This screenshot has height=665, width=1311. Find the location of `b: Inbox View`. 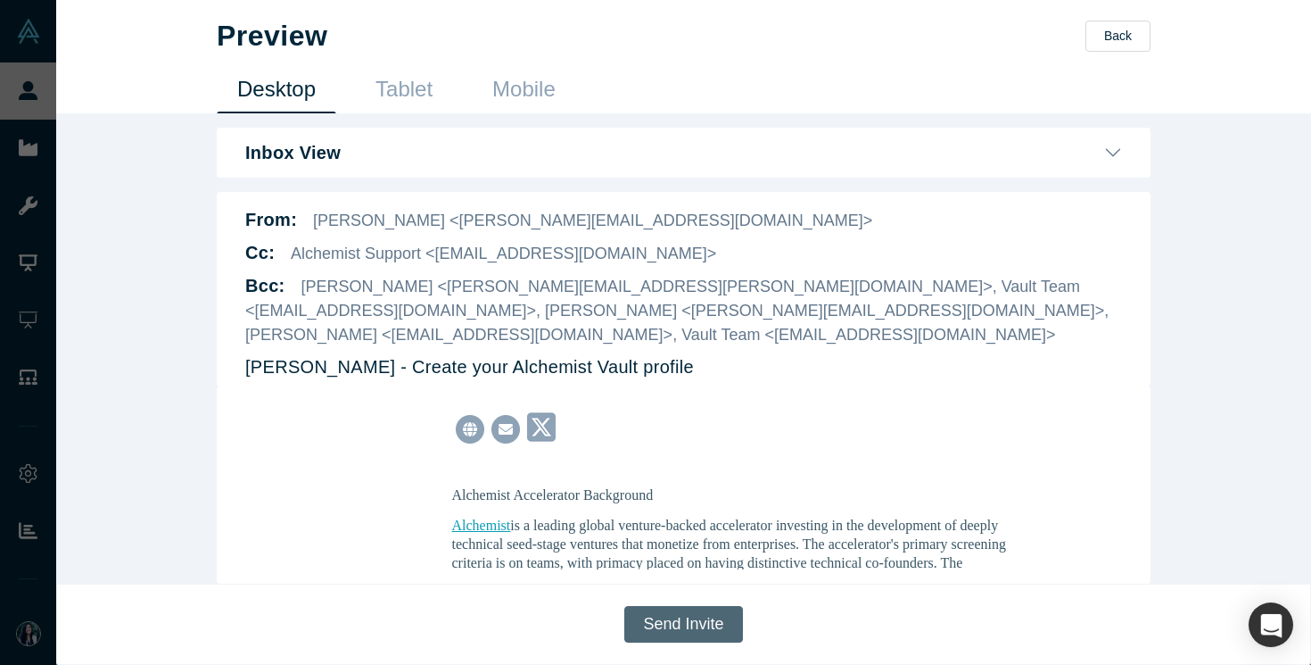

b: Inbox View is located at coordinates (293, 153).